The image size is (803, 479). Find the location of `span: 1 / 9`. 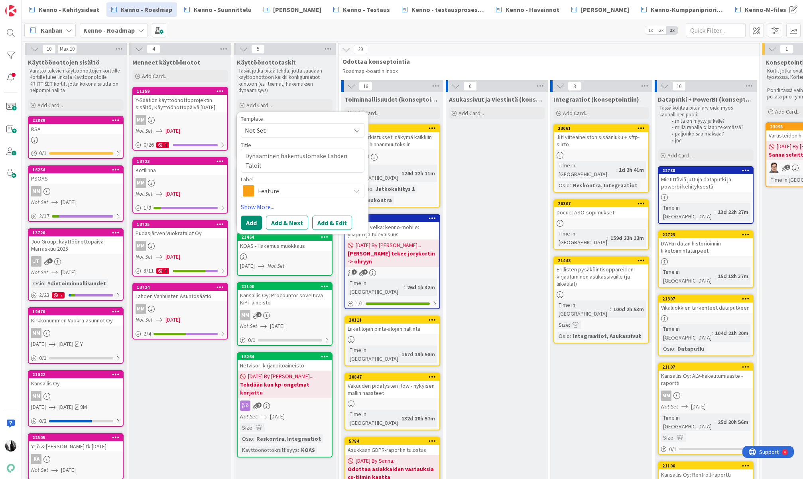

span: 1 / 9 is located at coordinates (147, 208).